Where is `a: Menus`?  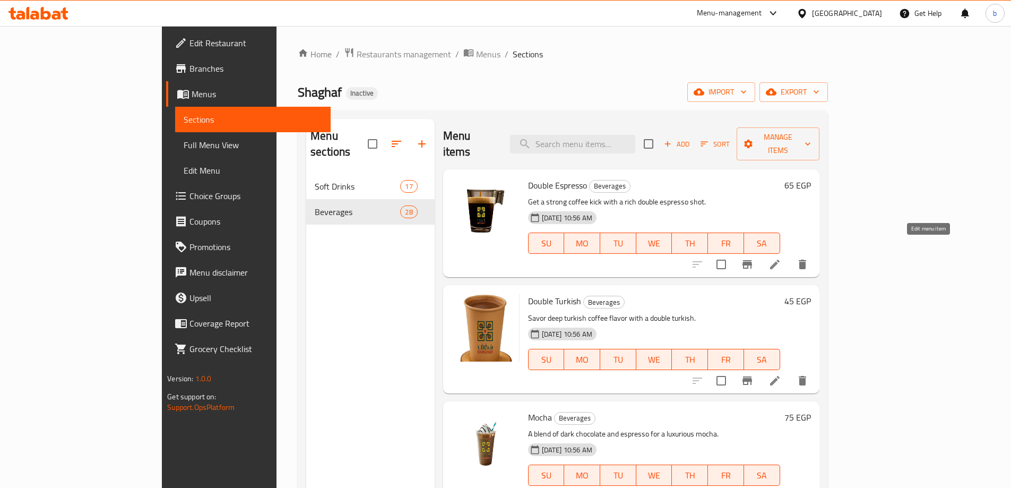 a: Menus is located at coordinates (248, 94).